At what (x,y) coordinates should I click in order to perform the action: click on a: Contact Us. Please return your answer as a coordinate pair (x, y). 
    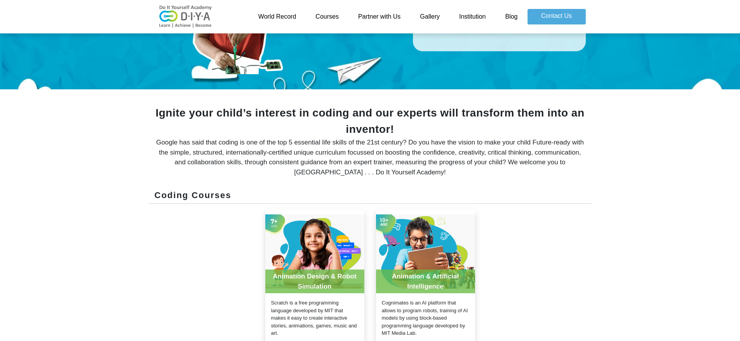
    Looking at the image, I should click on (556, 17).